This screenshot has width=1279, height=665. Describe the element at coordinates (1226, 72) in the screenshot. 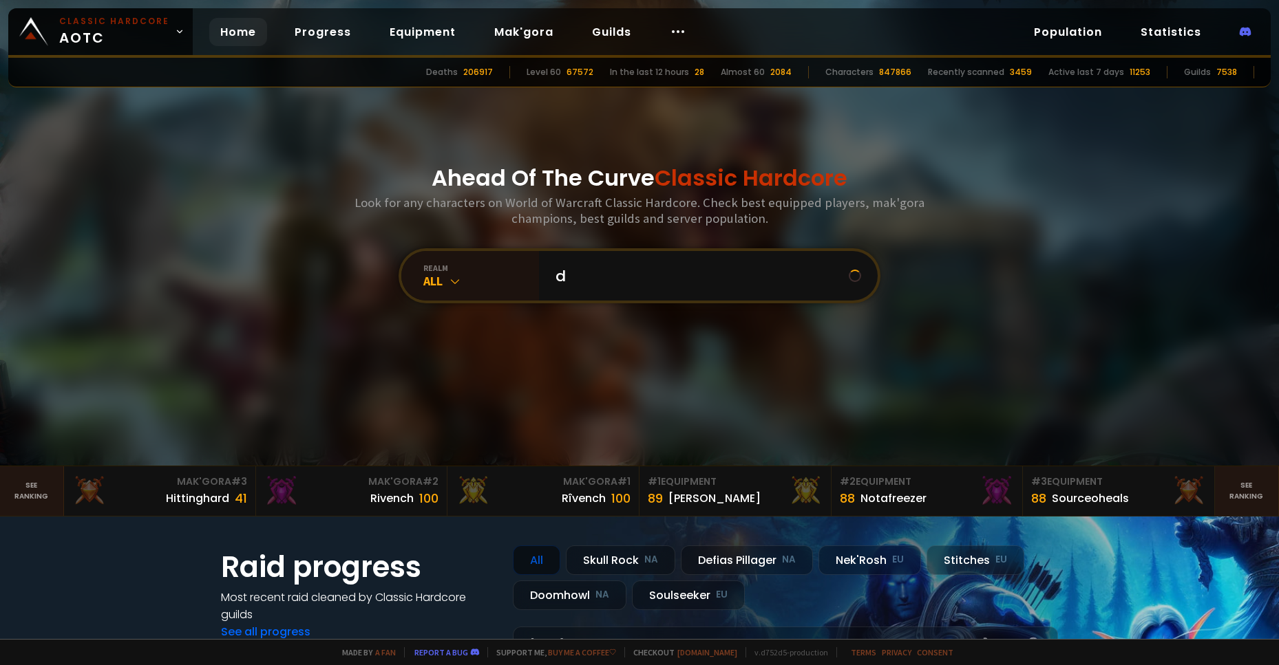

I see `div: 7538` at that location.